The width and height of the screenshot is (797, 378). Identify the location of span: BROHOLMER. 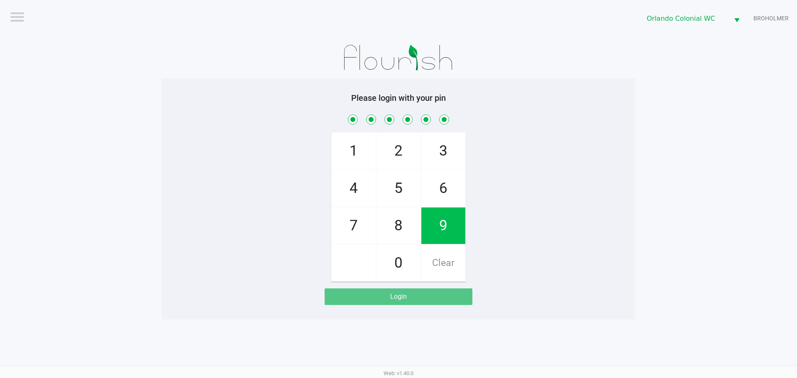
(771, 18).